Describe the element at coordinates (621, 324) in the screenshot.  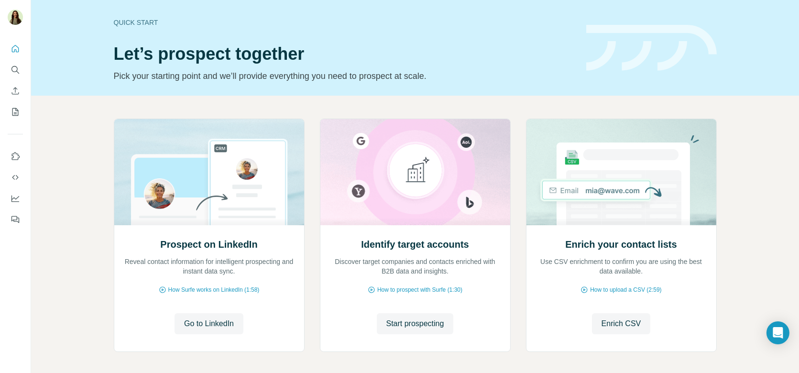
I see `span: Enrich CSV` at that location.